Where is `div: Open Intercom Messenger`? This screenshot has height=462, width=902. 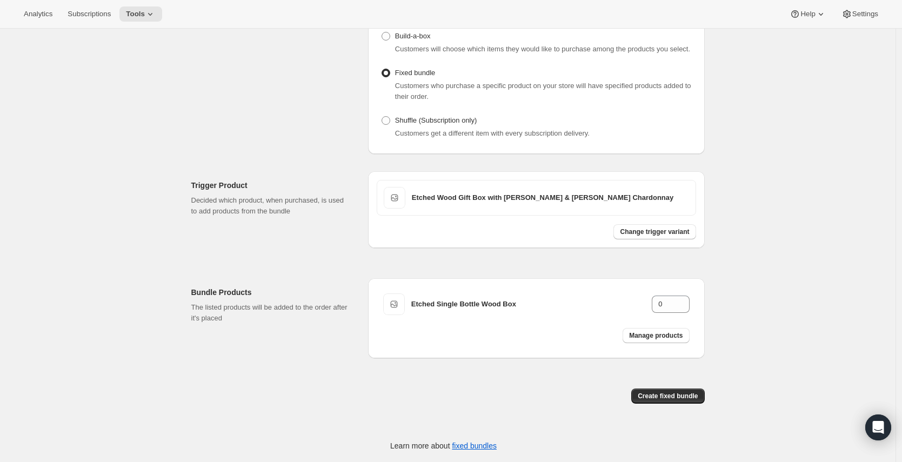 div: Open Intercom Messenger is located at coordinates (878, 427).